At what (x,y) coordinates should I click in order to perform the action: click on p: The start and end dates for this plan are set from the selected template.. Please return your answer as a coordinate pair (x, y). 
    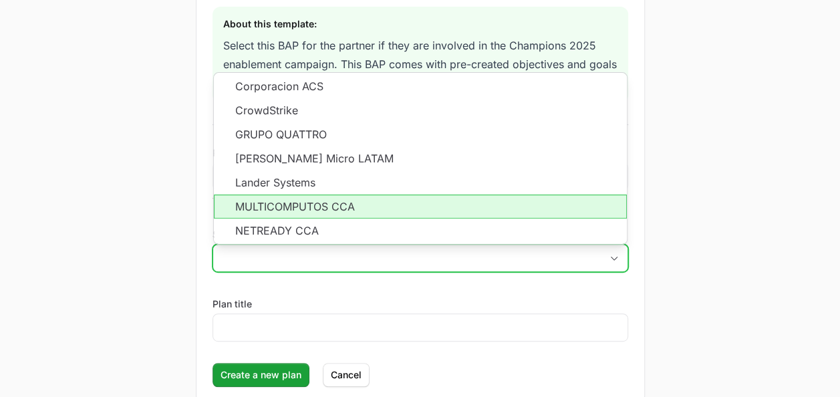
    Looking at the image, I should click on (420, 201).